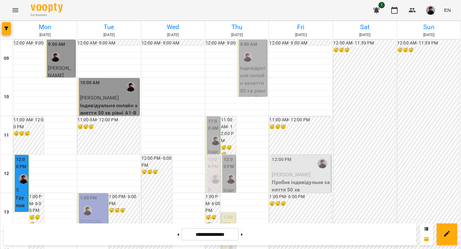 Image resolution: width=461 pixels, height=249 pixels. What do you see at coordinates (429, 27) in the screenshot?
I see `h6: Sun` at bounding box center [429, 27].